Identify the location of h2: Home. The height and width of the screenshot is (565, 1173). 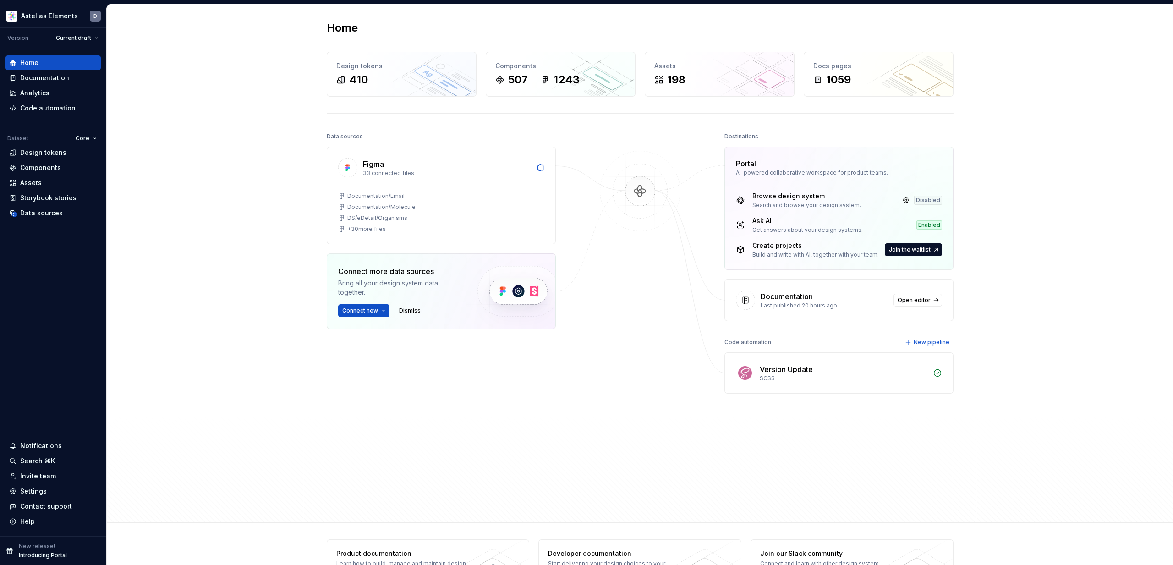
(342, 28).